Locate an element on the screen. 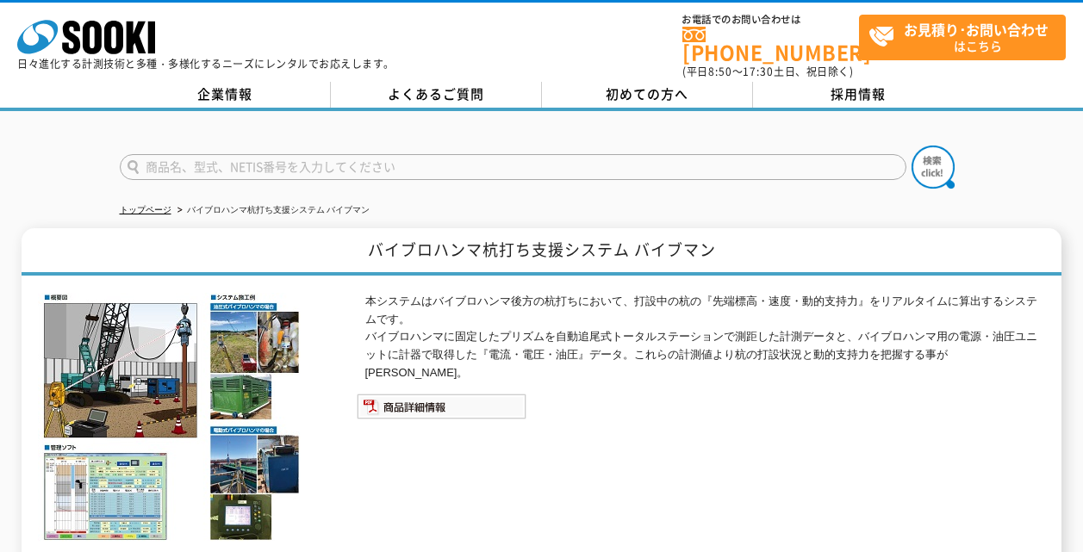 The width and height of the screenshot is (1083, 552). a: 企業情報 is located at coordinates (225, 95).